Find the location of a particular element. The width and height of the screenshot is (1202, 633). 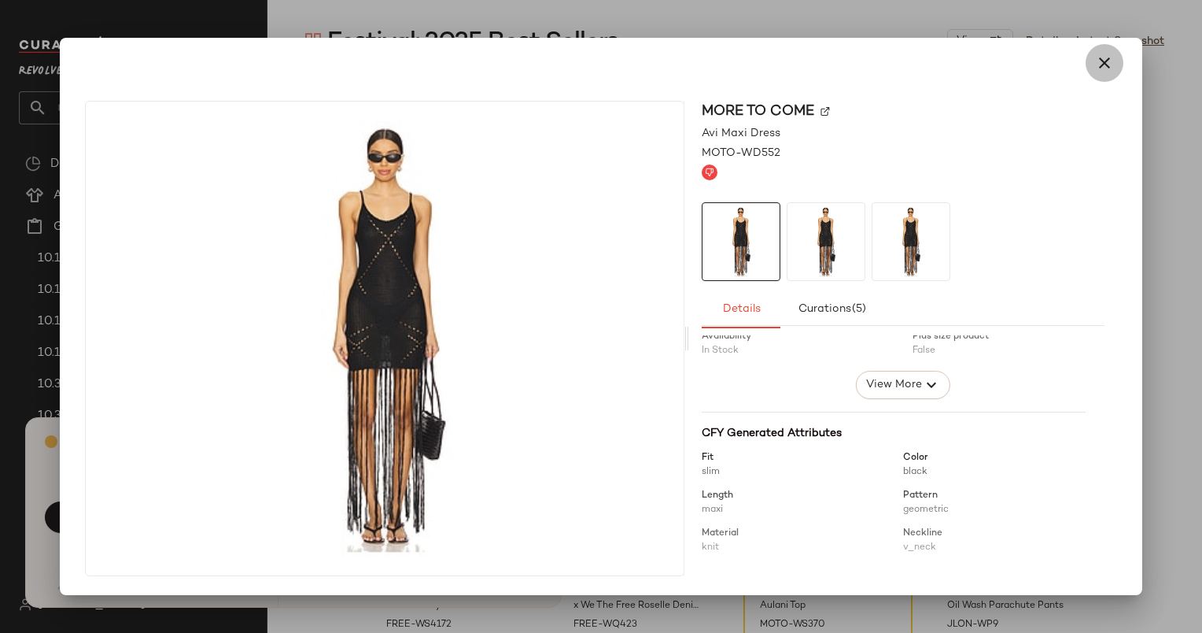

span: View More is located at coordinates (893, 385).